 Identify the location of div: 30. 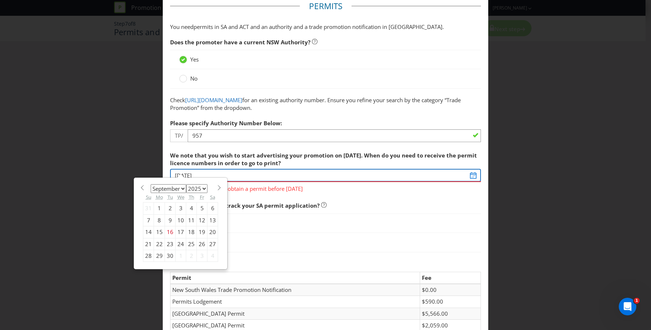
(170, 256).